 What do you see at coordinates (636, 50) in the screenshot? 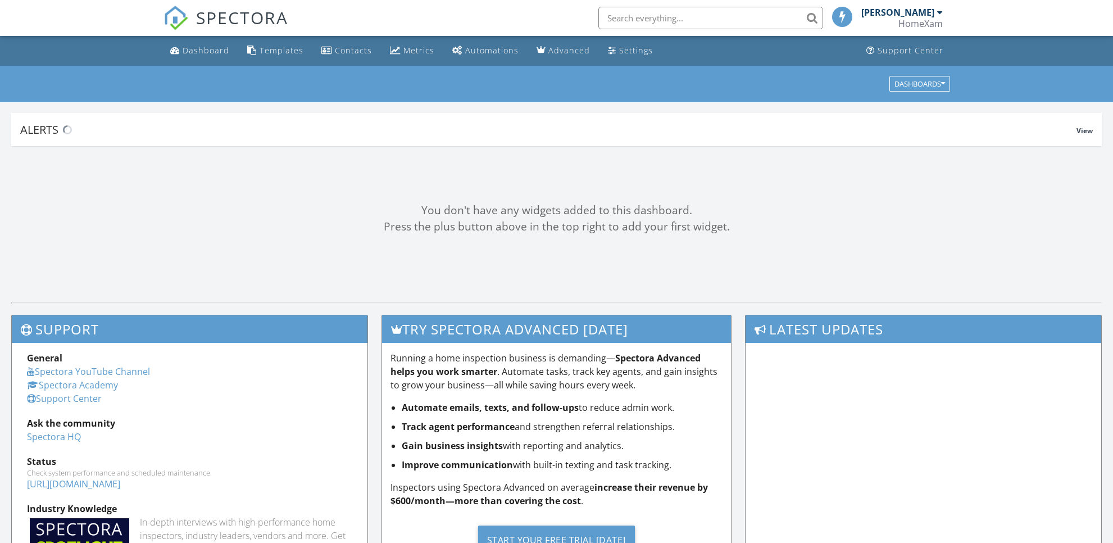
I see `div: Settings` at bounding box center [636, 50].